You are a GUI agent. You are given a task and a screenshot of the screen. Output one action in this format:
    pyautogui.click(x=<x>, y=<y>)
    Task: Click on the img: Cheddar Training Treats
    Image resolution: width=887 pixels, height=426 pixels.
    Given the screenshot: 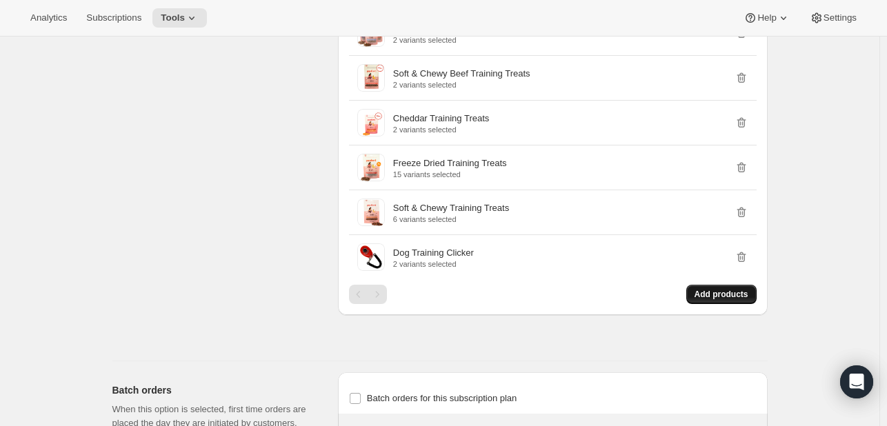 What is the action you would take?
    pyautogui.click(x=371, y=123)
    